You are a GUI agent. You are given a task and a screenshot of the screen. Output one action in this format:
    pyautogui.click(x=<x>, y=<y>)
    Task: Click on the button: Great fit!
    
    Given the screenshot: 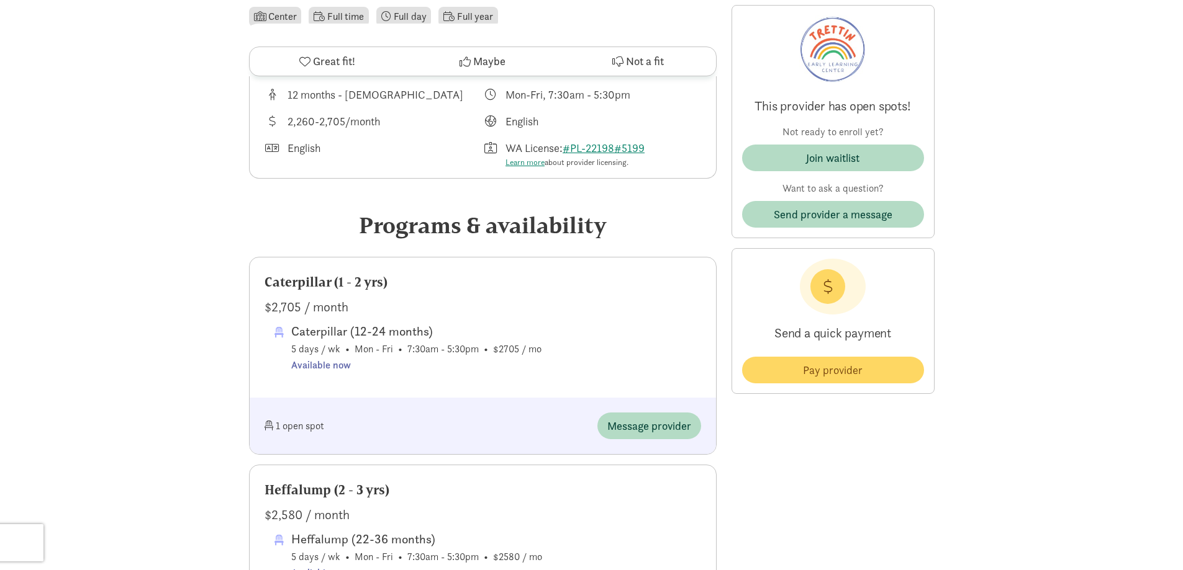 What is the action you would take?
    pyautogui.click(x=327, y=61)
    